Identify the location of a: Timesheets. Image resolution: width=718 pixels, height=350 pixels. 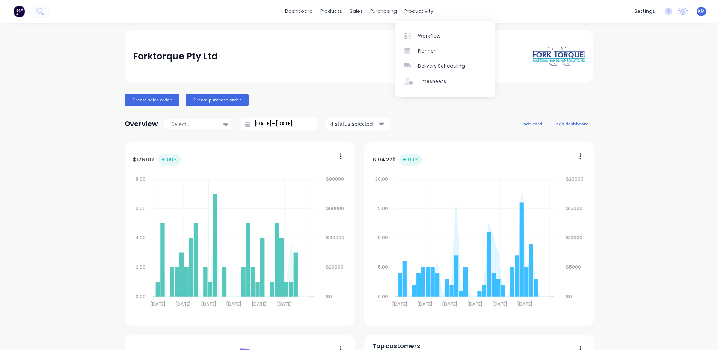
(445, 81).